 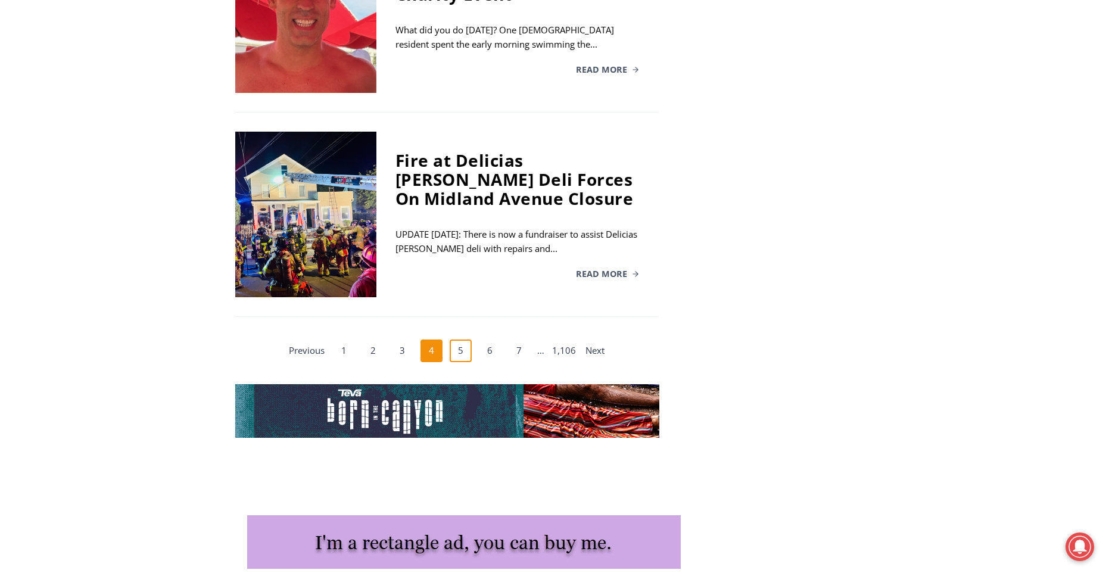 What do you see at coordinates (373, 351) in the screenshot?
I see `a: 2` at bounding box center [373, 351].